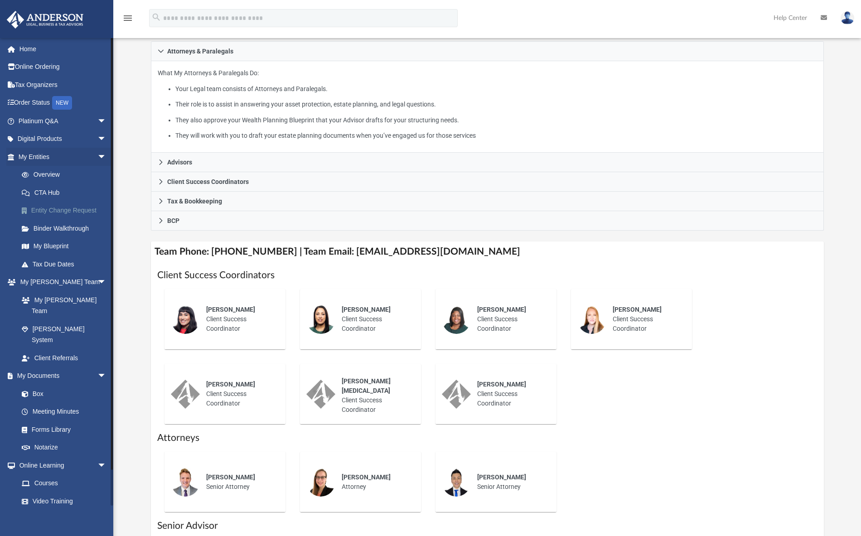  I want to click on h1: Attorneys, so click(487, 438).